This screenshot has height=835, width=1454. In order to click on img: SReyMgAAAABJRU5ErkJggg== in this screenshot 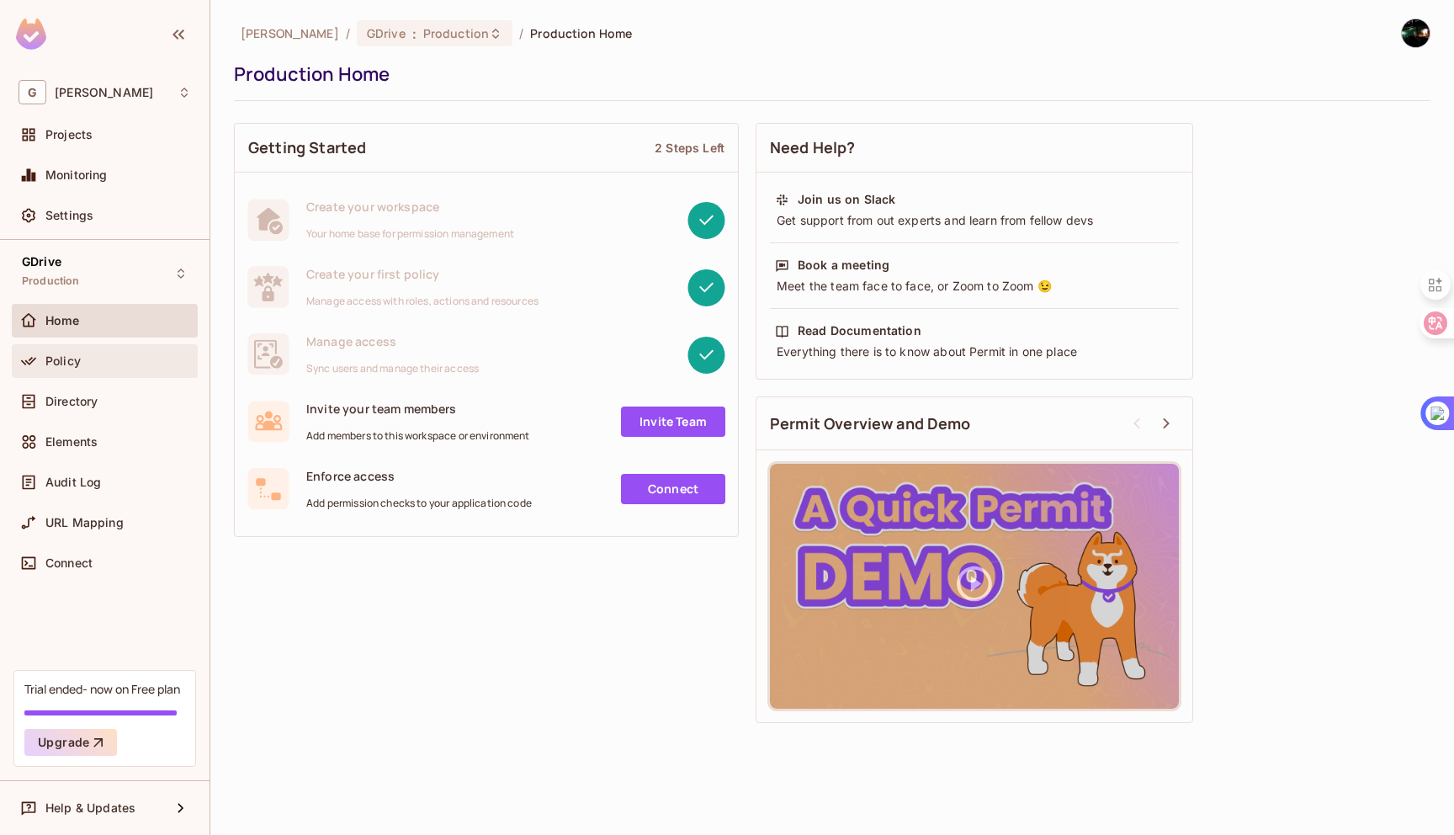, I will do `click(31, 34)`.